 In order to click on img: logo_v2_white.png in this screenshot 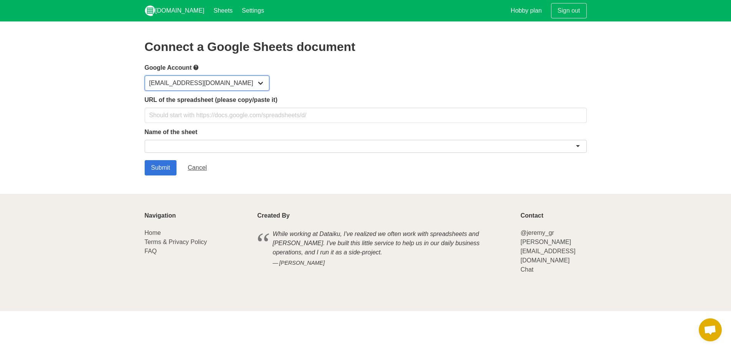, I will do `click(150, 11)`.